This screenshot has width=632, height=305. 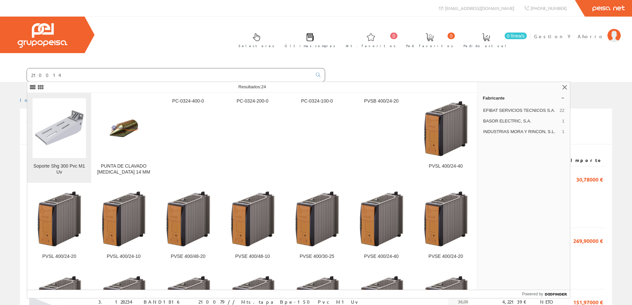 I want to click on img: PVSL 400/24-20, so click(x=59, y=218).